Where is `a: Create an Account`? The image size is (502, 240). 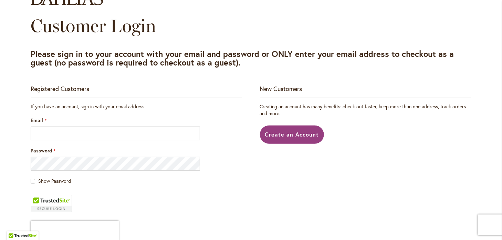 a: Create an Account is located at coordinates (292, 134).